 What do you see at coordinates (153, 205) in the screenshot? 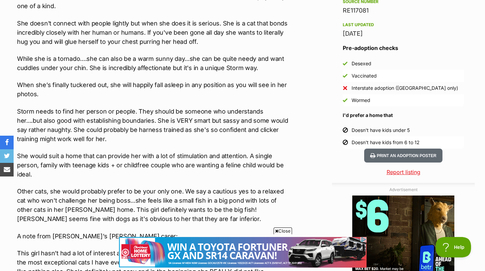
I see `p: Other cats, she would probably prefer to be your only one. We say a cautious yes to a relaxed cat...` at bounding box center [153, 205].